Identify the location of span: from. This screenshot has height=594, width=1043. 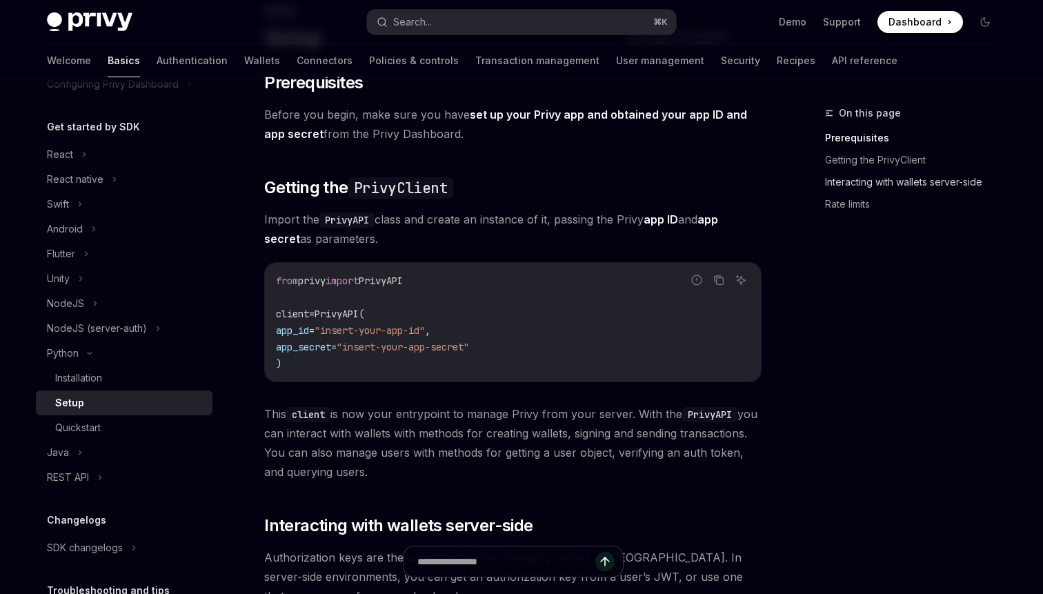
(287, 281).